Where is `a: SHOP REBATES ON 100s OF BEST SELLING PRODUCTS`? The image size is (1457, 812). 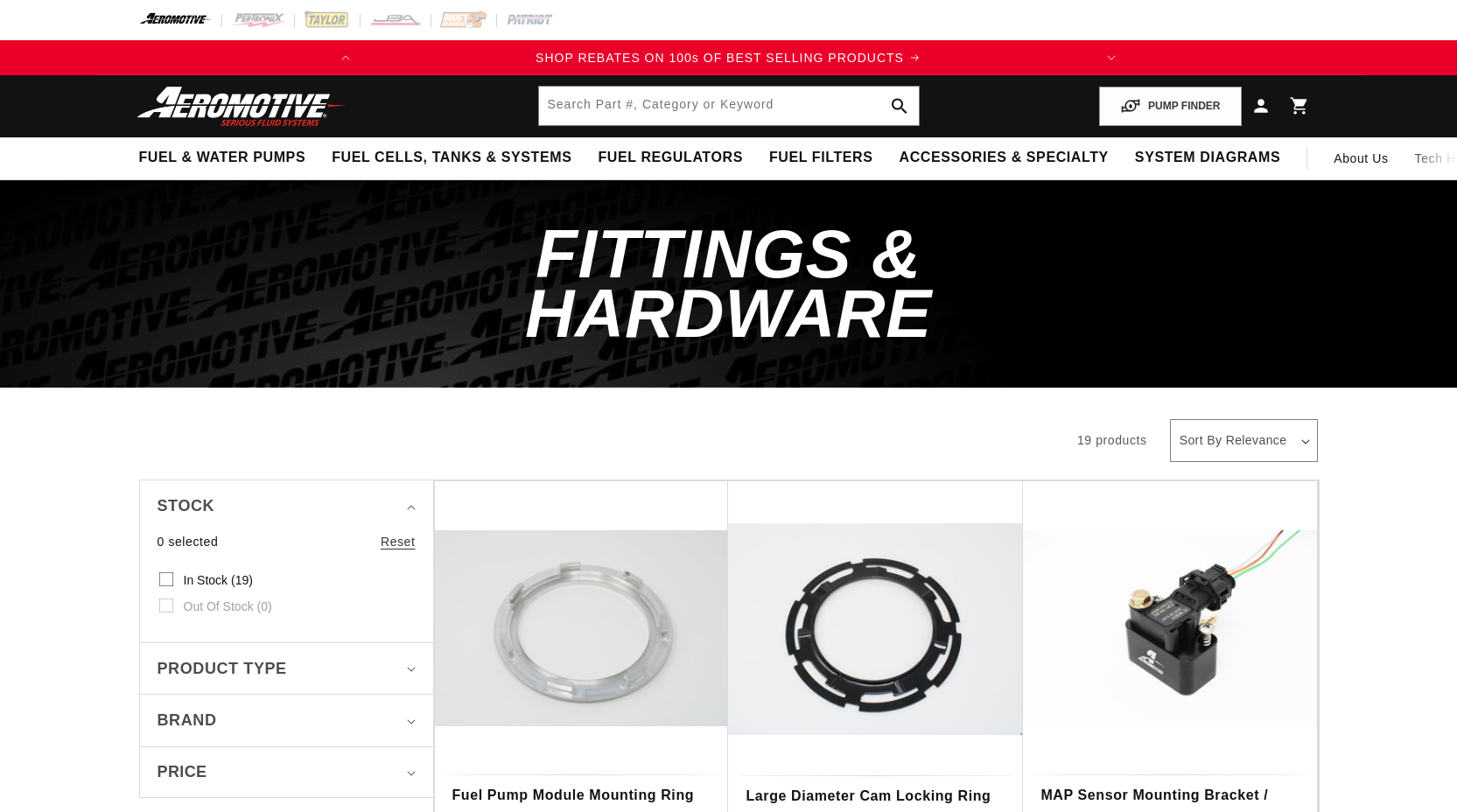
a: SHOP REBATES ON 100s OF BEST SELLING PRODUCTS is located at coordinates (728, 58).